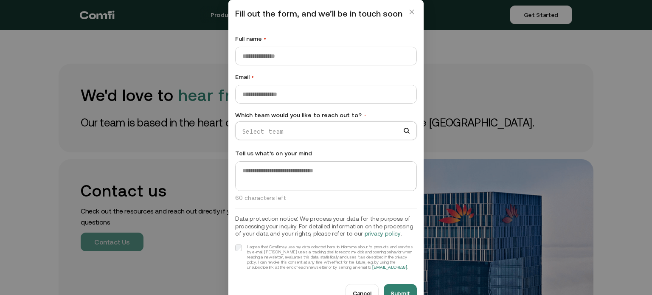  I want to click on label: Email, so click(326, 77).